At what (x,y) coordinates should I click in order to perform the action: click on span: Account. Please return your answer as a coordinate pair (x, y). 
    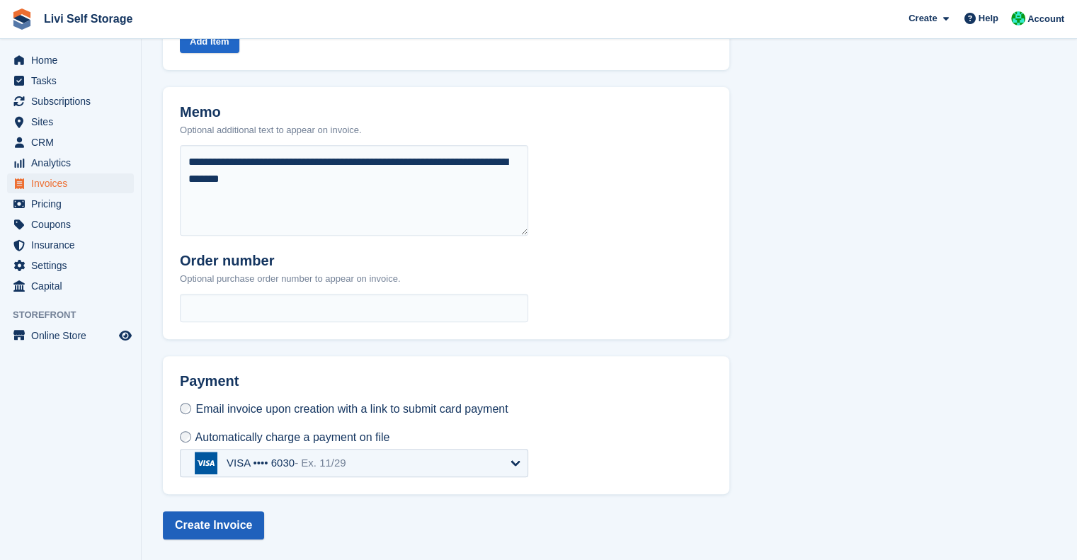
    Looking at the image, I should click on (1046, 19).